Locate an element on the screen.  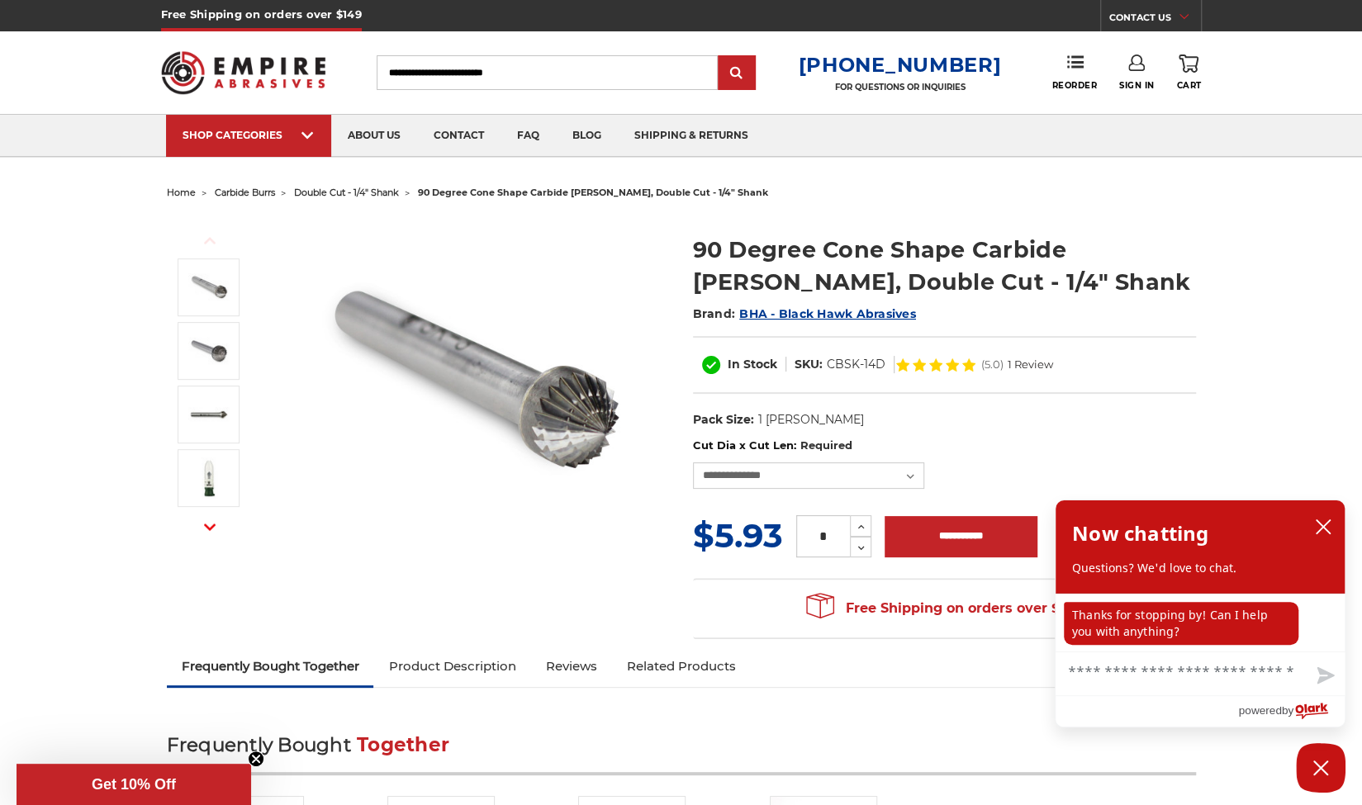
a: contact is located at coordinates (458, 135).